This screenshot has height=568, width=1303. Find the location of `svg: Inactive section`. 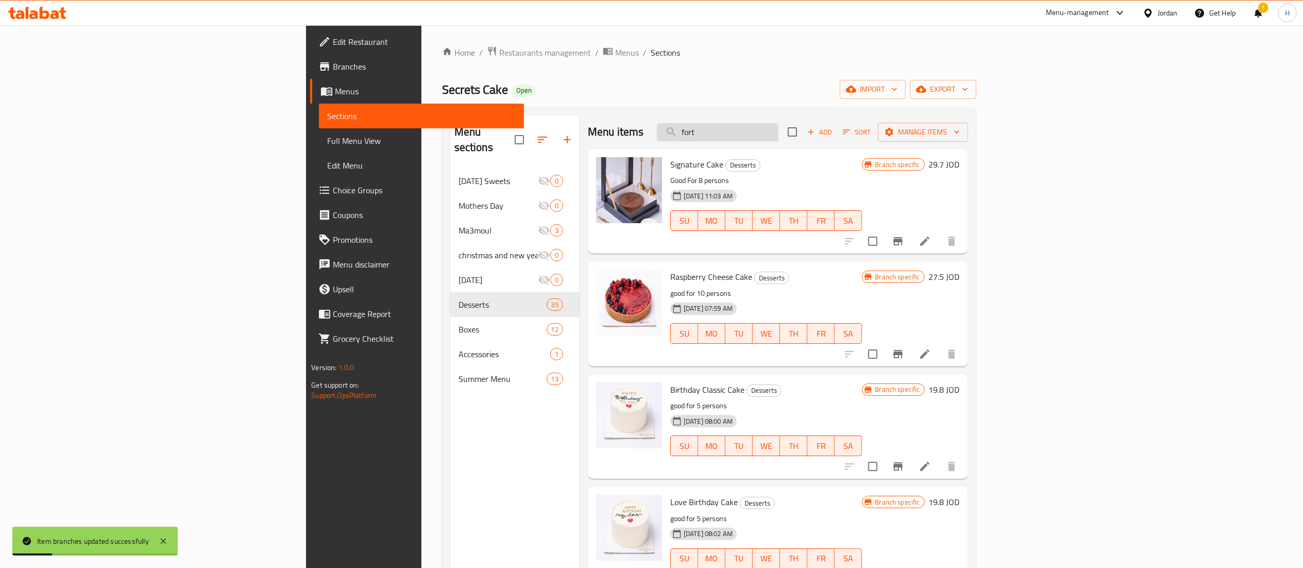

svg: Inactive section is located at coordinates (544, 181).